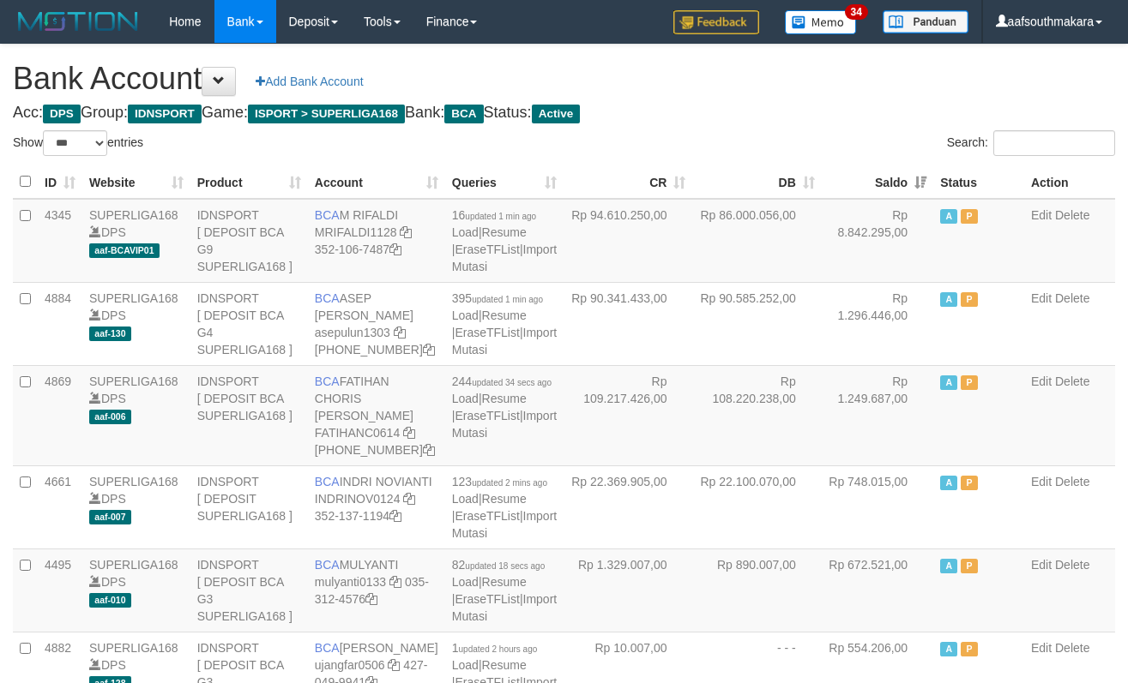  What do you see at coordinates (756, 182) in the screenshot?
I see `th: DB: activate to sort column ascending` at bounding box center [756, 182].